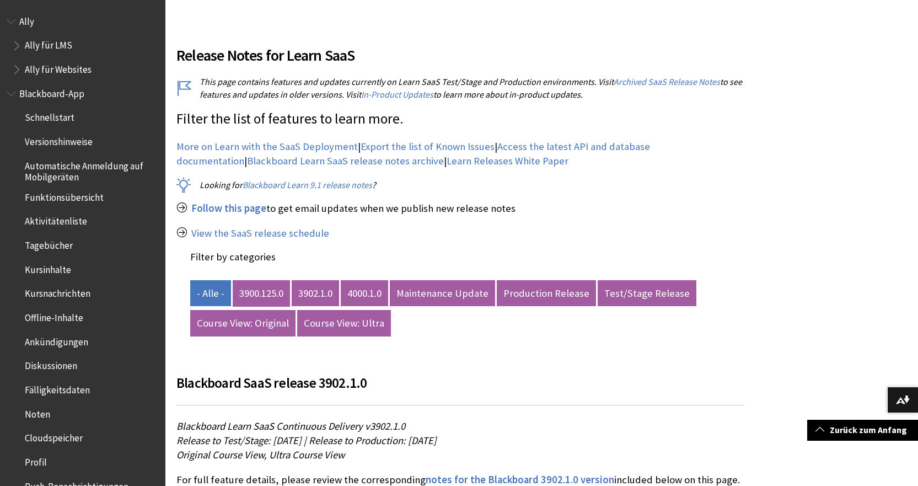  Describe the element at coordinates (52, 92) in the screenshot. I see `span: Blackboard-App` at that location.